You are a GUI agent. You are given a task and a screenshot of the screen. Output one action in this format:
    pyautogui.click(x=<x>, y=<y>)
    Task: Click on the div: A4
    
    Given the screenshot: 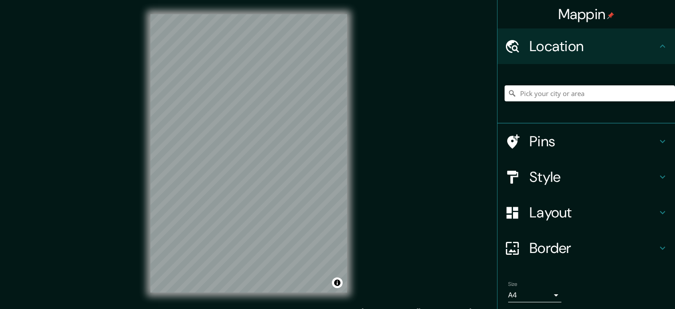 What is the action you would take?
    pyautogui.click(x=535, y=295)
    